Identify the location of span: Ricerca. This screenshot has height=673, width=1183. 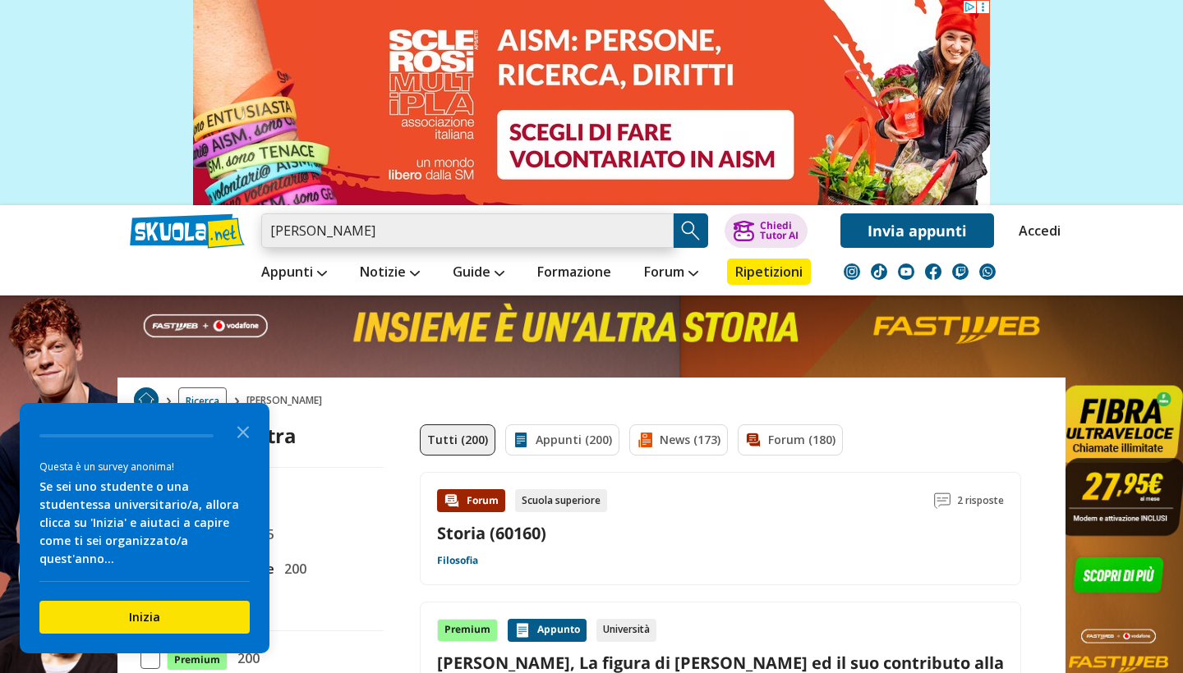
(202, 401).